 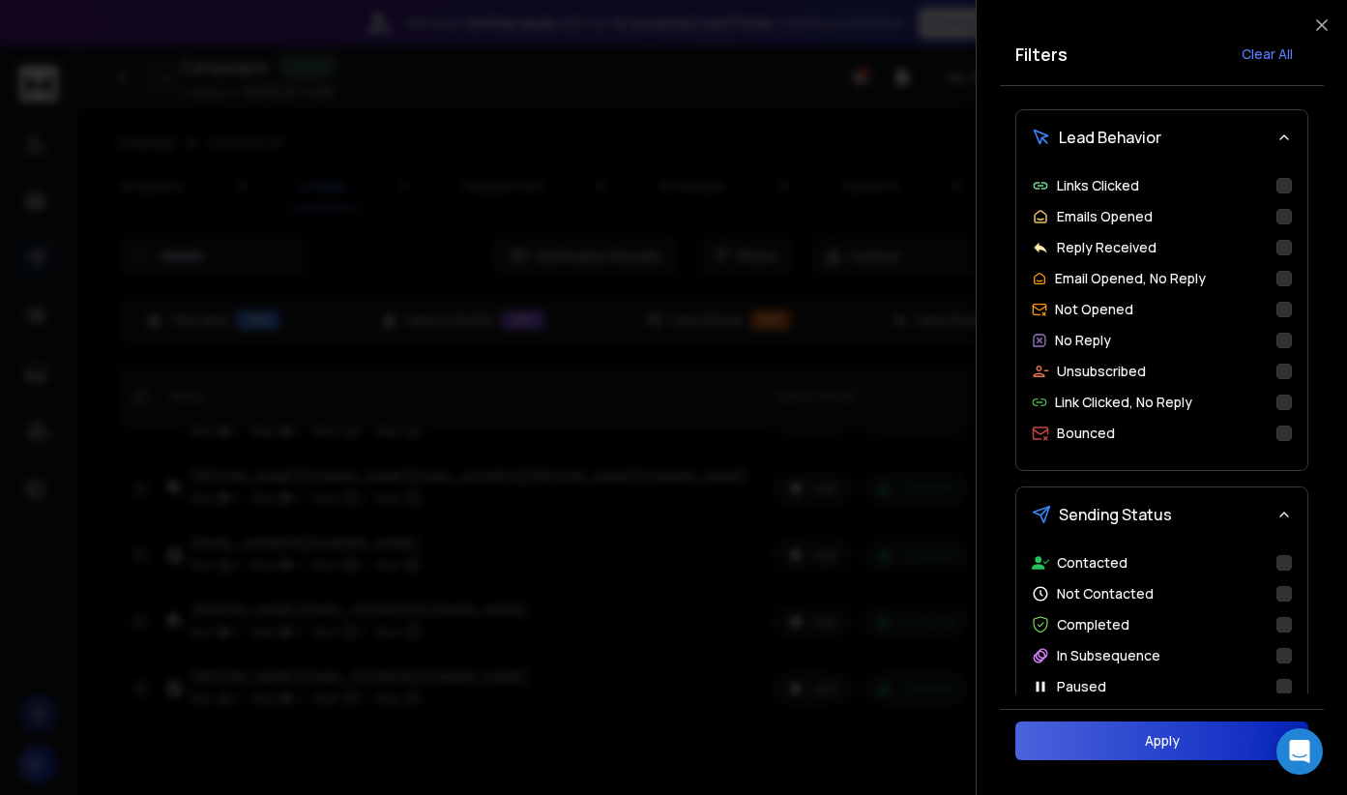 What do you see at coordinates (1093, 625) in the screenshot?
I see `p: Completed` at bounding box center [1093, 625].